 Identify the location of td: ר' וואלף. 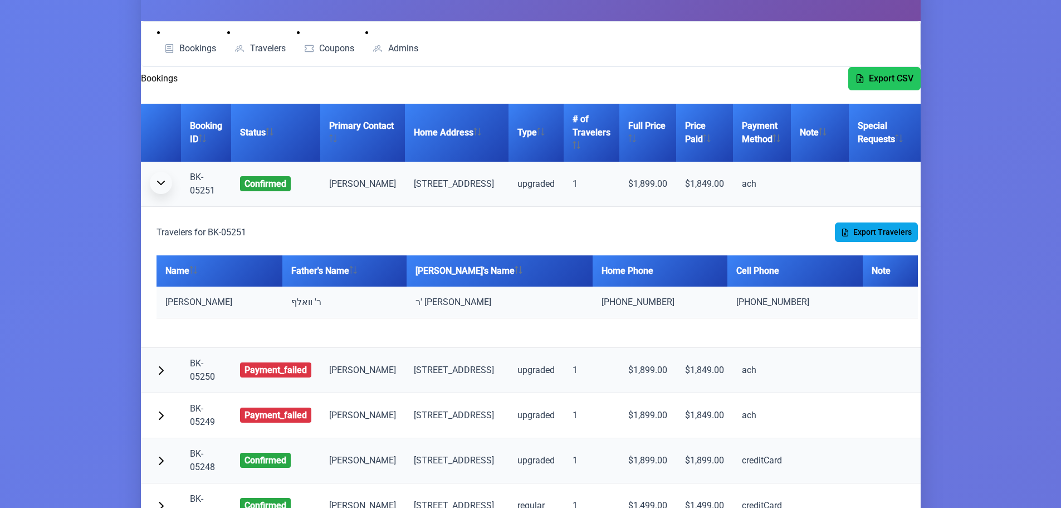
(344, 302).